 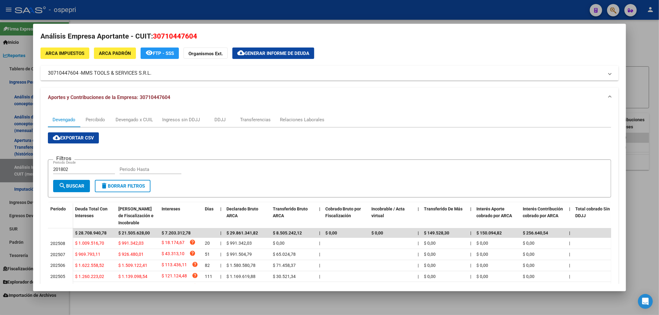 What do you see at coordinates (255, 120) in the screenshot?
I see `div: Transferencias` at bounding box center [255, 120].